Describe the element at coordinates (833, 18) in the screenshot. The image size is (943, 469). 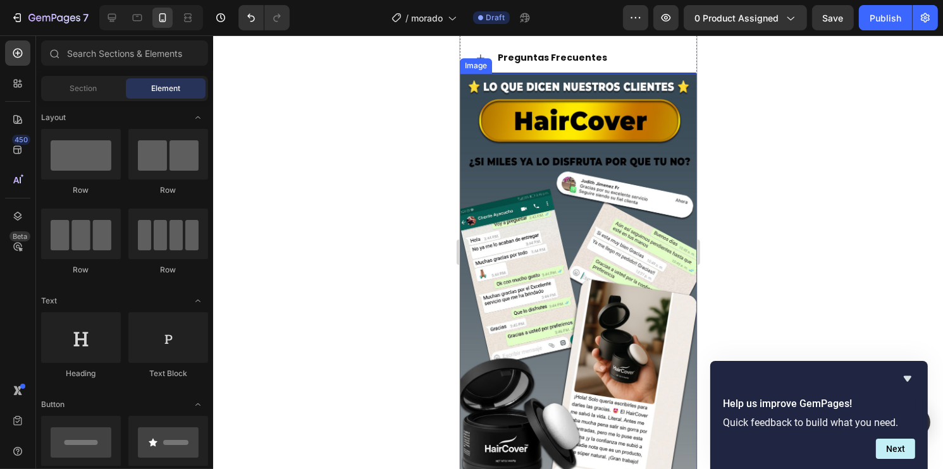
I see `span: Save` at that location.